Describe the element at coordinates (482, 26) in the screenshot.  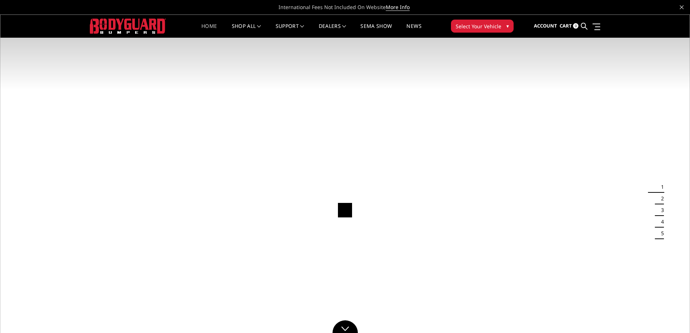
I see `button: Select Your Vehicle` at that location.